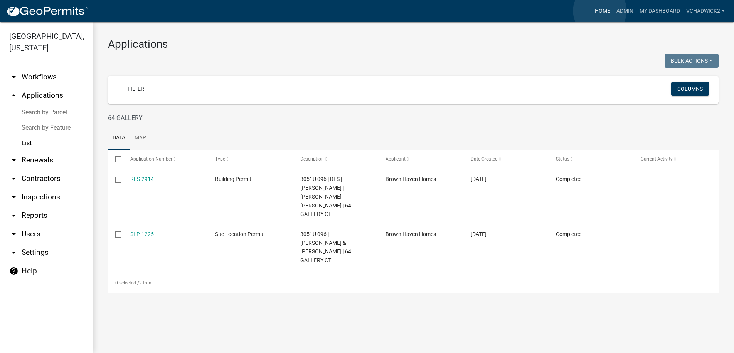  I want to click on span: Status, so click(562, 159).